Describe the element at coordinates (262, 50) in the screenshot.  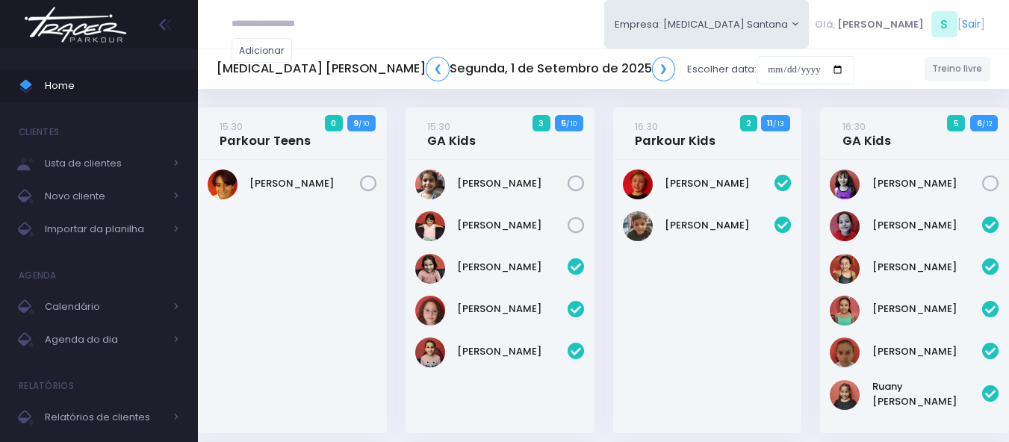
I see `a: Adicionar` at that location.